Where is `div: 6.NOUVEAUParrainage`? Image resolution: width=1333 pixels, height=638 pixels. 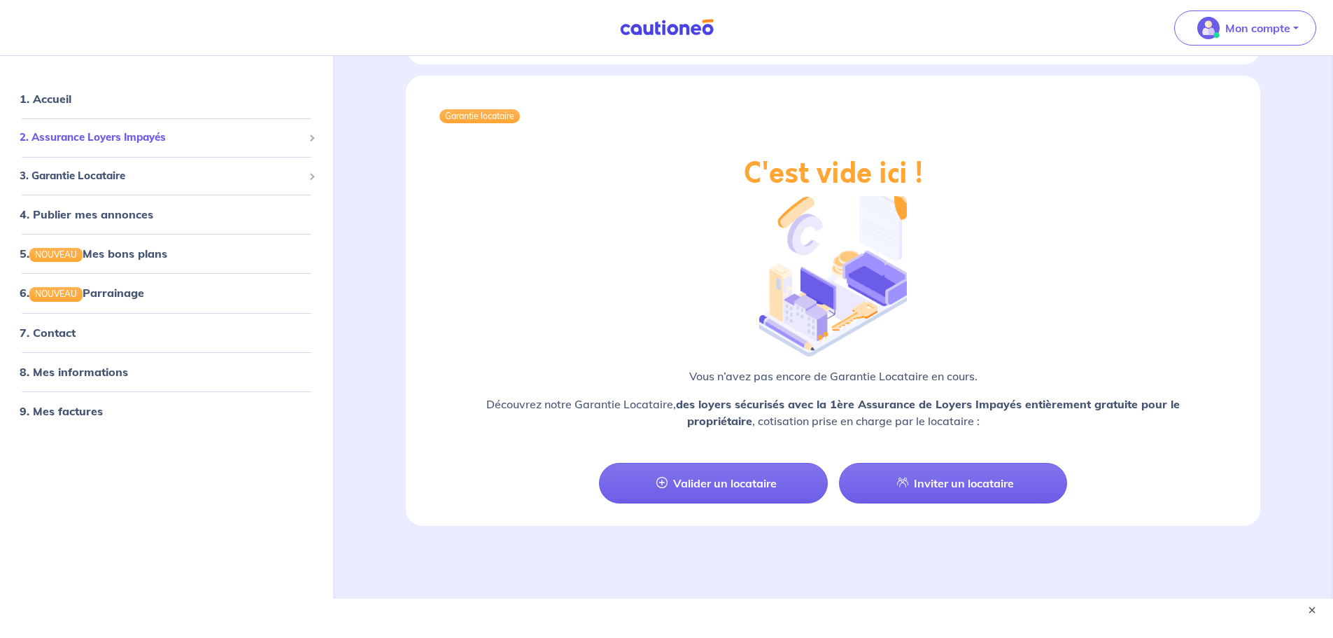 div: 6.NOUVEAUParrainage is located at coordinates (167, 293).